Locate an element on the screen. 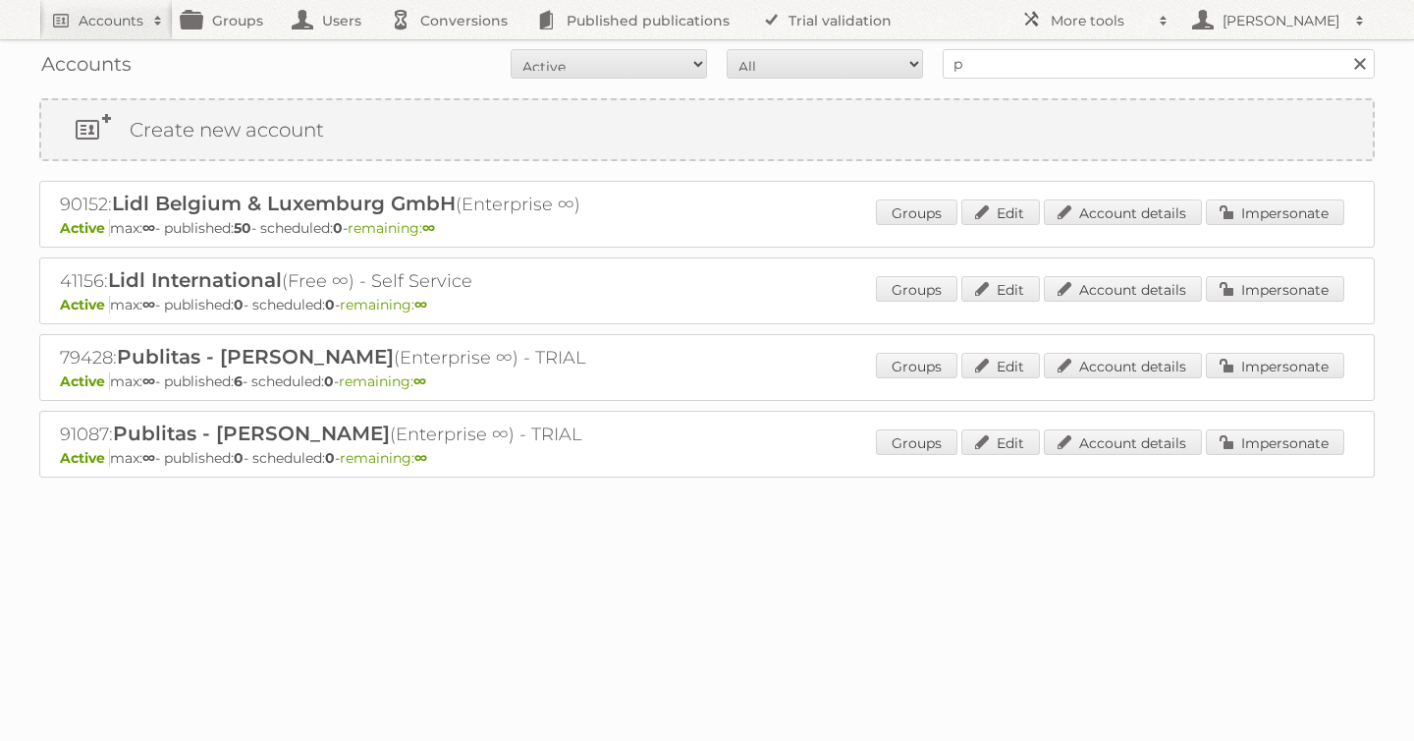 This screenshot has height=741, width=1414. h2: 41156: (Free ∞) - Self Service is located at coordinates (404, 281).